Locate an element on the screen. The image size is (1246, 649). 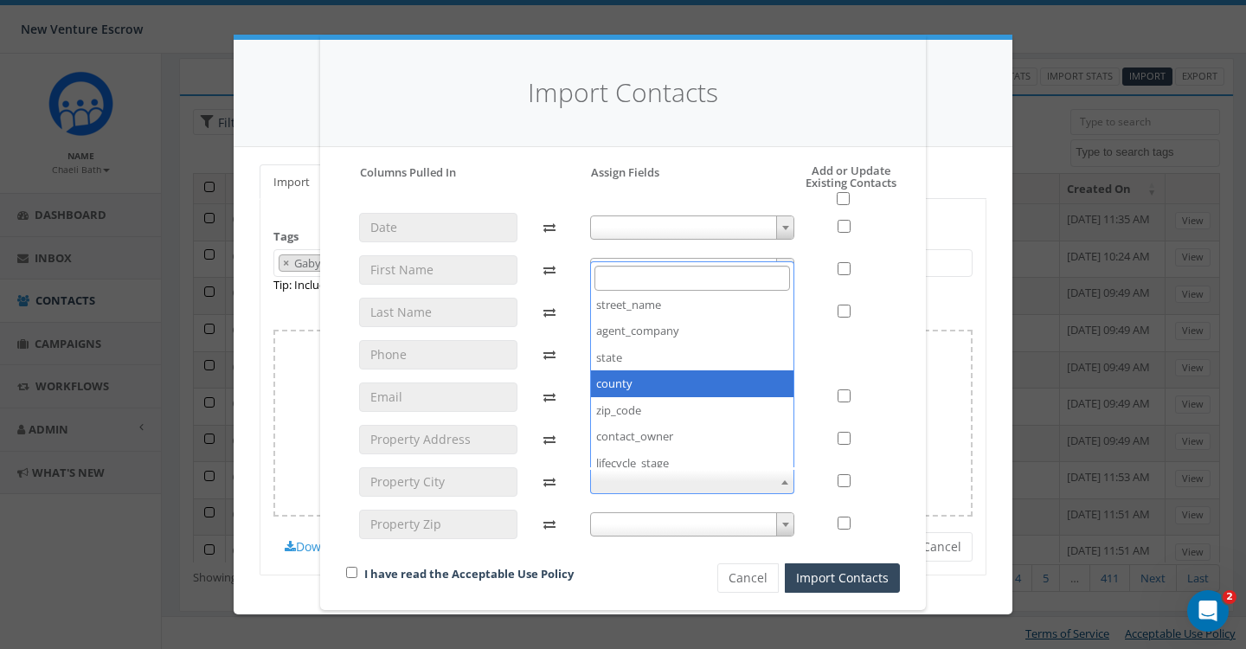
input: Select All is located at coordinates (843, 198).